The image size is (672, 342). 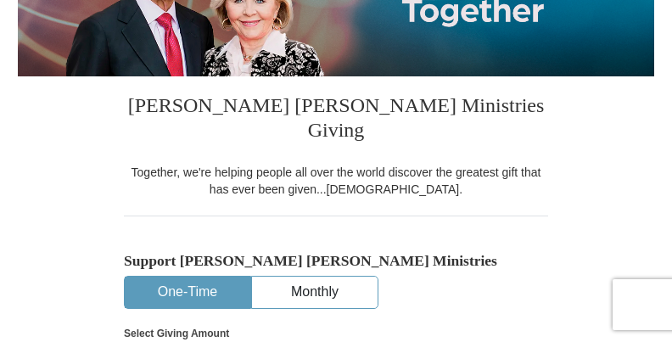 What do you see at coordinates (315, 292) in the screenshot?
I see `button: Monthly` at bounding box center [315, 292].